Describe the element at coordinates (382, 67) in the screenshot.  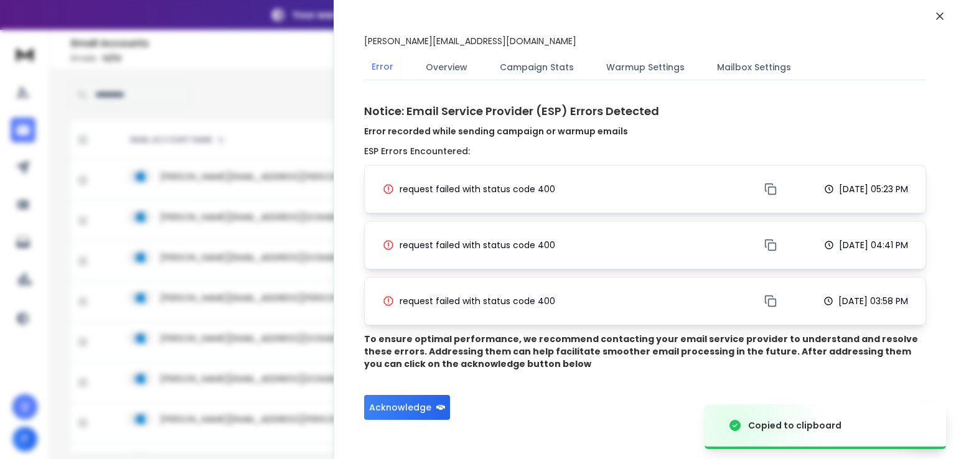
I see `button: Error` at that location.